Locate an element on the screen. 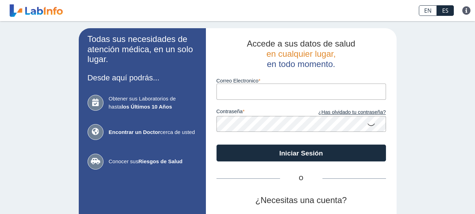 This screenshot has height=214, width=475. a: EN is located at coordinates (427, 11).